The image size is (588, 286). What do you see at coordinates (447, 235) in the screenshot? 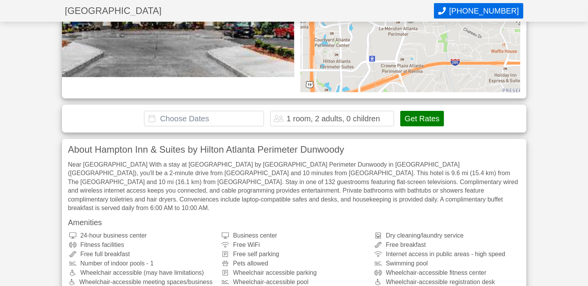
I see `div: Dry cleaning/laundry service` at bounding box center [447, 235].